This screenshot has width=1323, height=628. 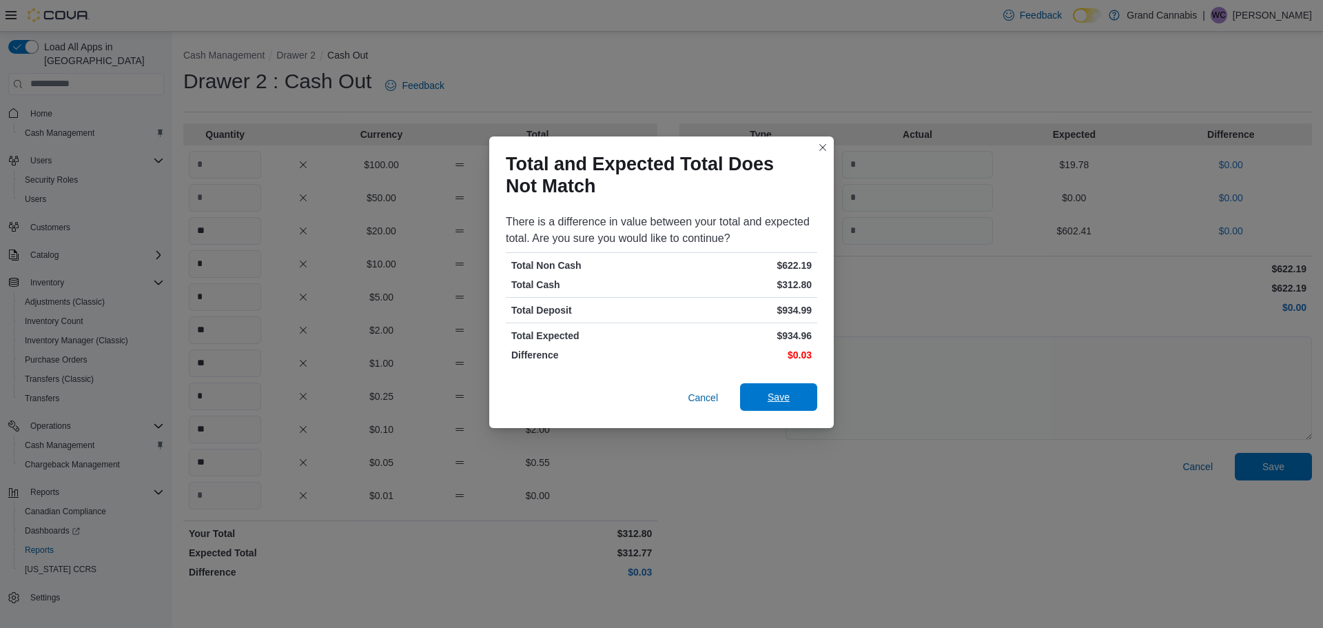 I want to click on p: Total Expected, so click(x=585, y=336).